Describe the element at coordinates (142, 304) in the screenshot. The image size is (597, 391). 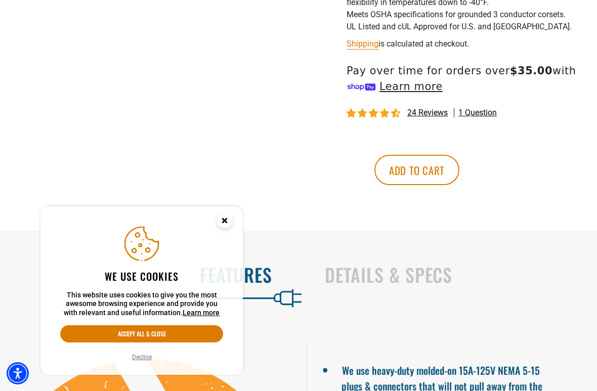
I see `p: This website uses cookies to give you the most awesome browsing experience and provide you with r...` at that location.